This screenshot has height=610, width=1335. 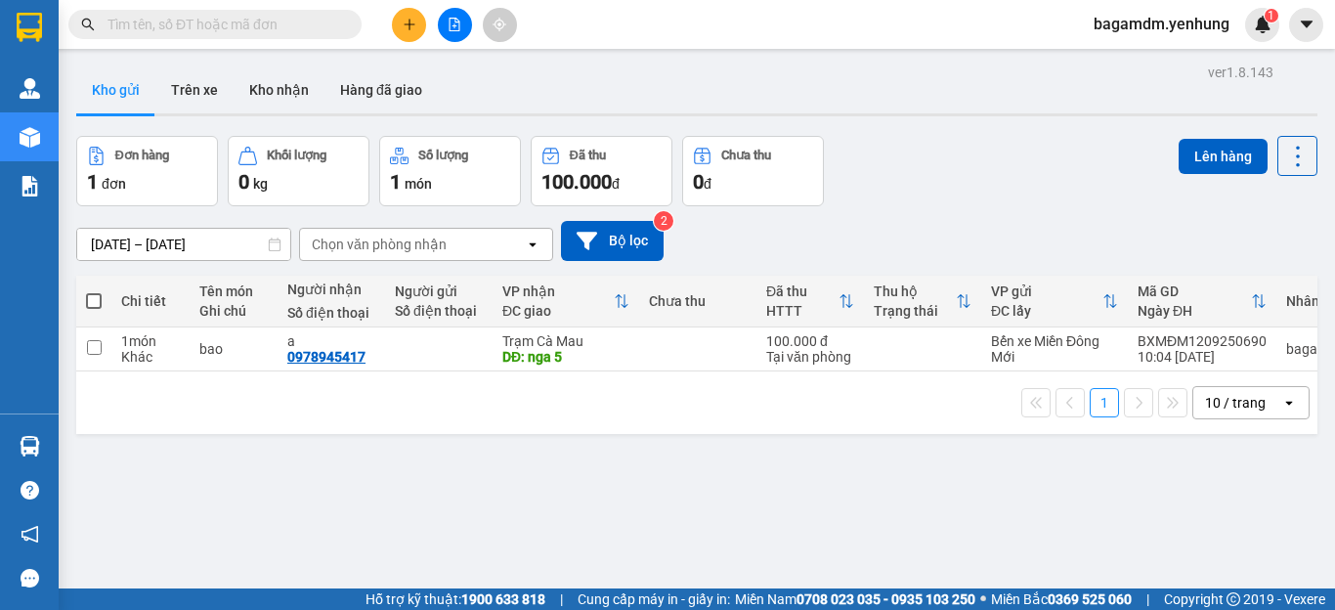 I want to click on div: Ngày ĐH, so click(x=1194, y=311).